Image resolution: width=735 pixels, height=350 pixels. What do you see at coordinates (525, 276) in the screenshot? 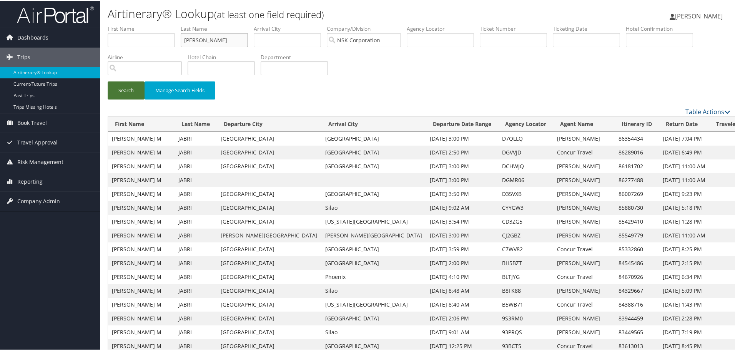
I see `td: BLTJYG` at bounding box center [525, 276].